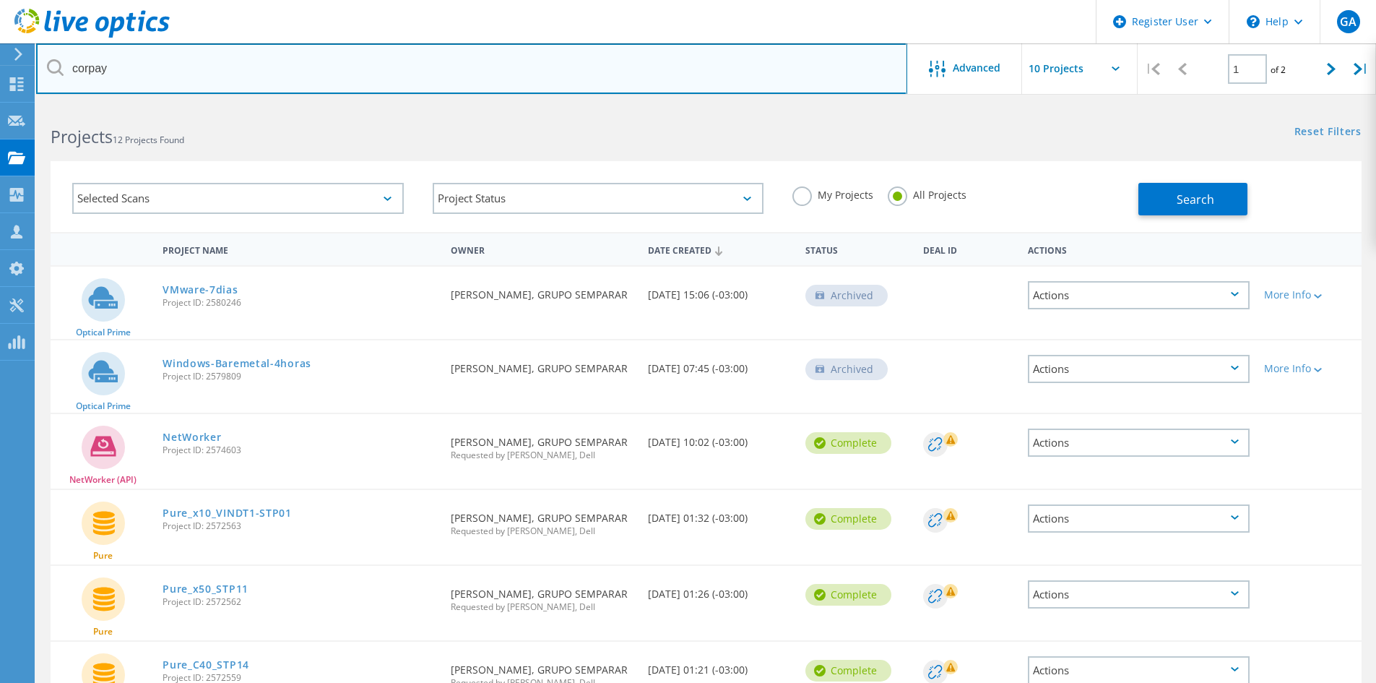 The image size is (1376, 683). Describe the element at coordinates (1193, 199) in the screenshot. I see `button: Search` at that location.